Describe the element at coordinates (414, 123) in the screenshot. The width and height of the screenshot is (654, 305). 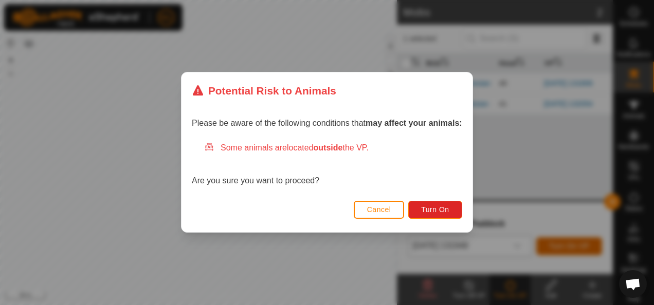
I see `strong: may affect your animals:` at that location.